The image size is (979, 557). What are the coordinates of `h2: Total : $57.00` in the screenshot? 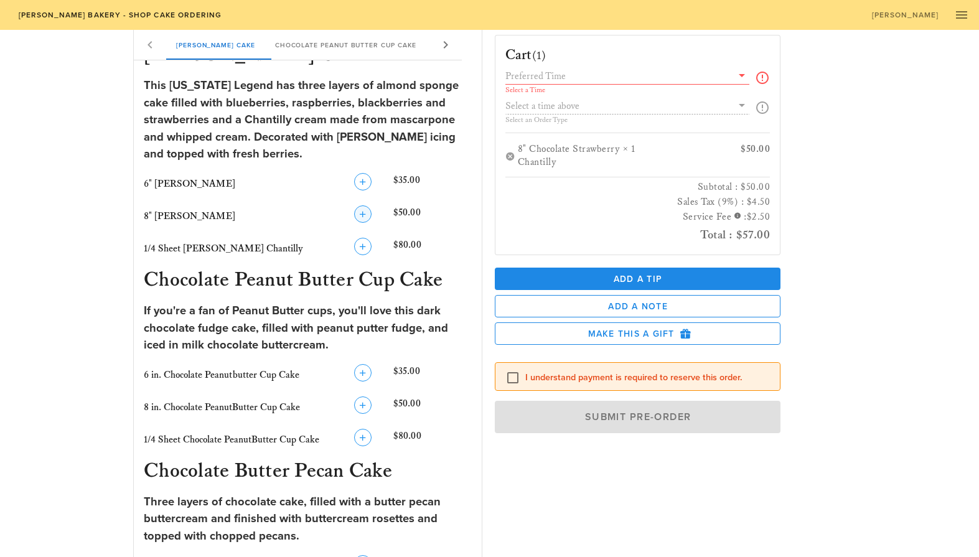 It's located at (638, 235).